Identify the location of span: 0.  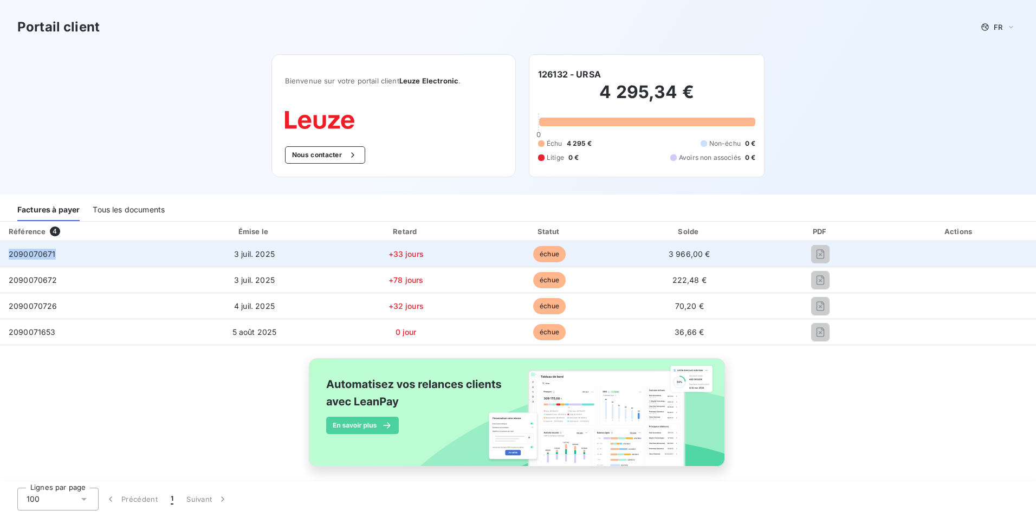
(539, 134).